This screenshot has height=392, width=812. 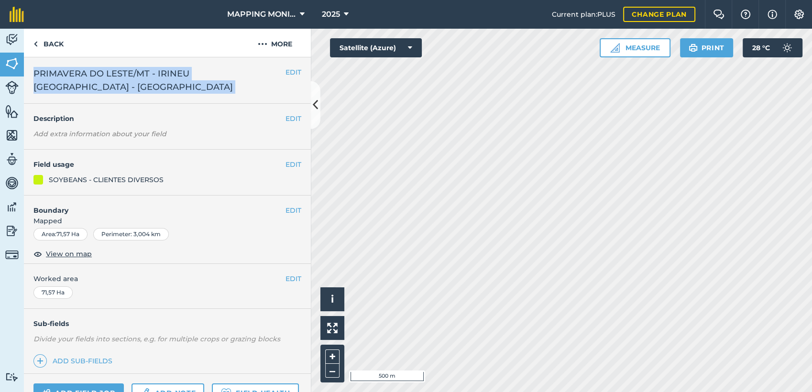 I want to click on img: svg+xml;base64,PHN2ZyB4bWxucz0iaHR0cDovL3d3dy53My5vcmcvMjAwMC9zdmciIHdpZHRoPSI5IiBoZWlnaHQ9IjI0Ii..., so click(x=35, y=44).